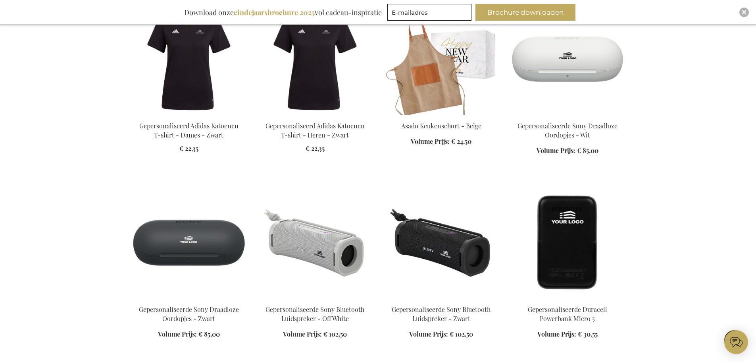  I want to click on img: Personalised Sony Wireless Earbuds - White, so click(568, 59).